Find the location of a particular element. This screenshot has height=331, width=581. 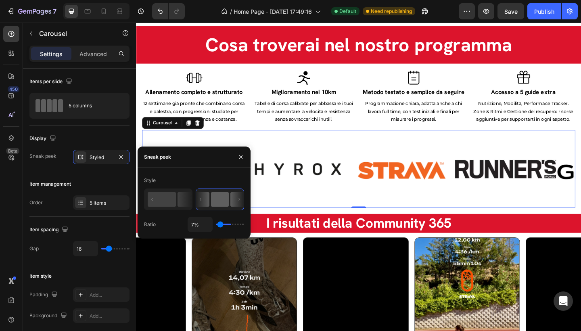

div: Item spacing is located at coordinates (50, 230).